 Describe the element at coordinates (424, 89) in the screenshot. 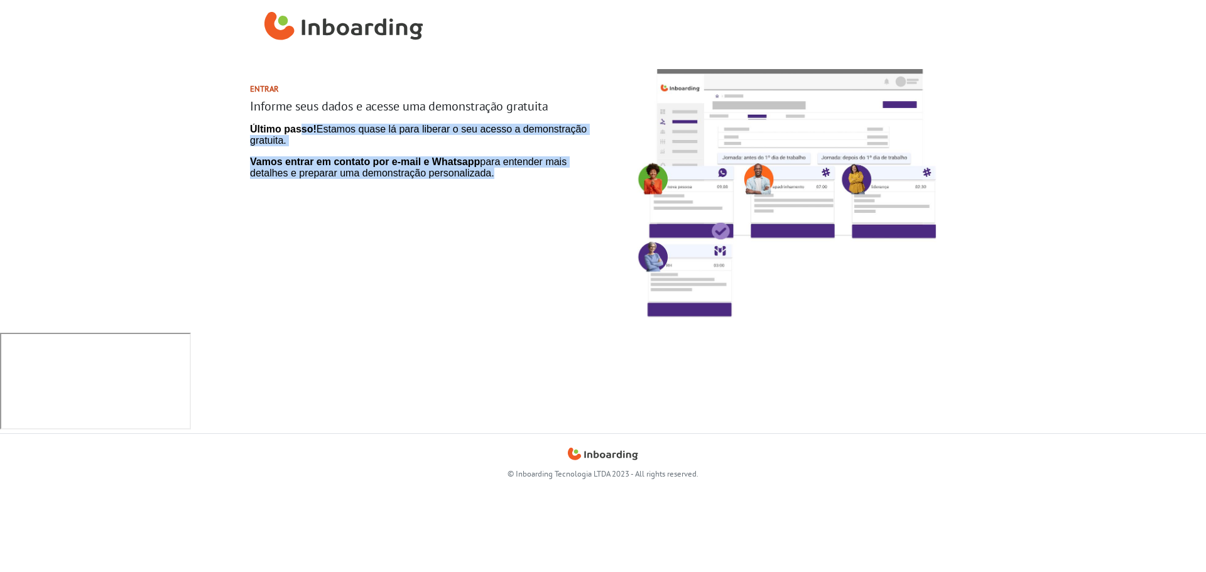

I see `h2: Entrar` at that location.